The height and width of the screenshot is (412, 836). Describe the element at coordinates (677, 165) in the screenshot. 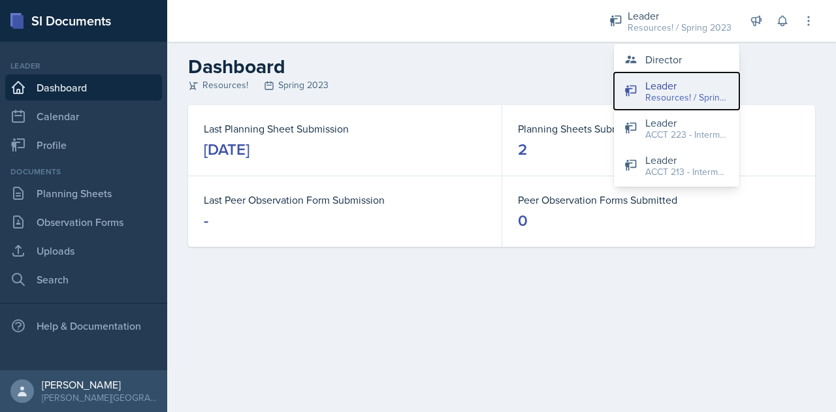

I see `button: Leader ACCT 213 - Intermediate Accounting I / Fall 2024` at that location.